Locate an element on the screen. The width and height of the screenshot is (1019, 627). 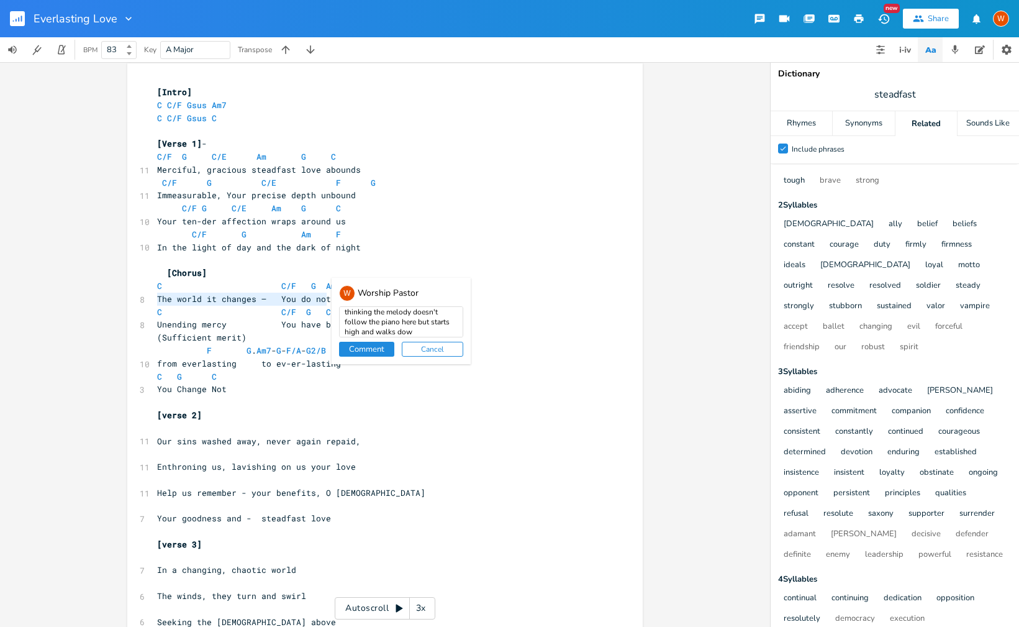
button: enduring is located at coordinates (904, 452).